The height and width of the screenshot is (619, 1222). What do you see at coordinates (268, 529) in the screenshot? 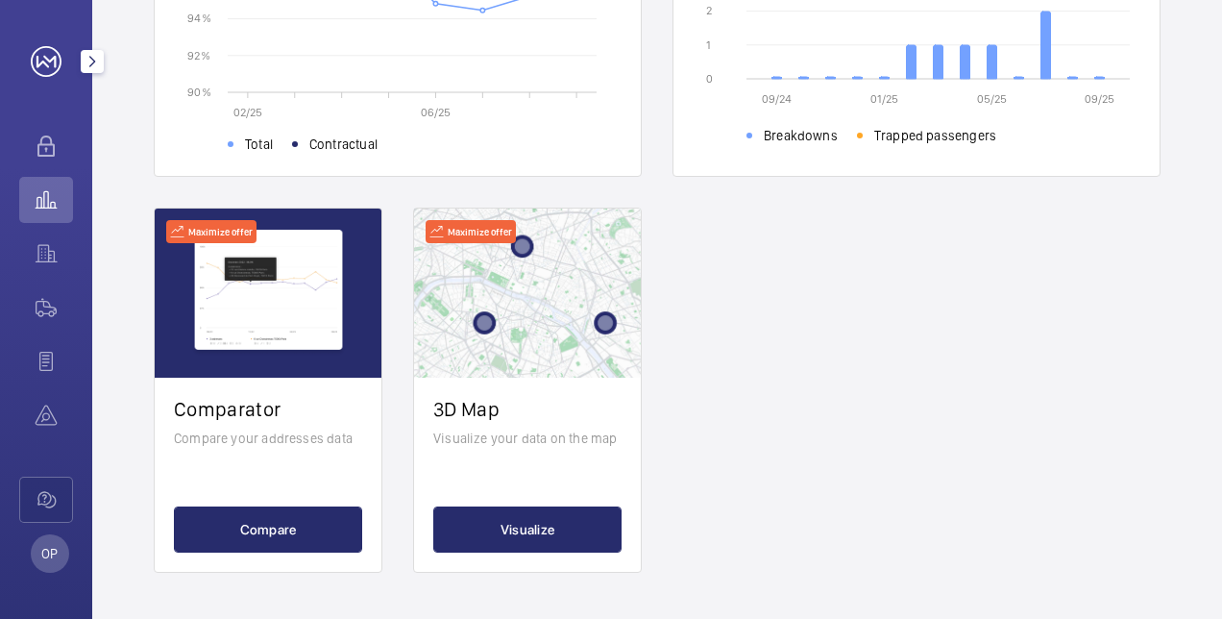
I see `button: Compare` at bounding box center [268, 529].